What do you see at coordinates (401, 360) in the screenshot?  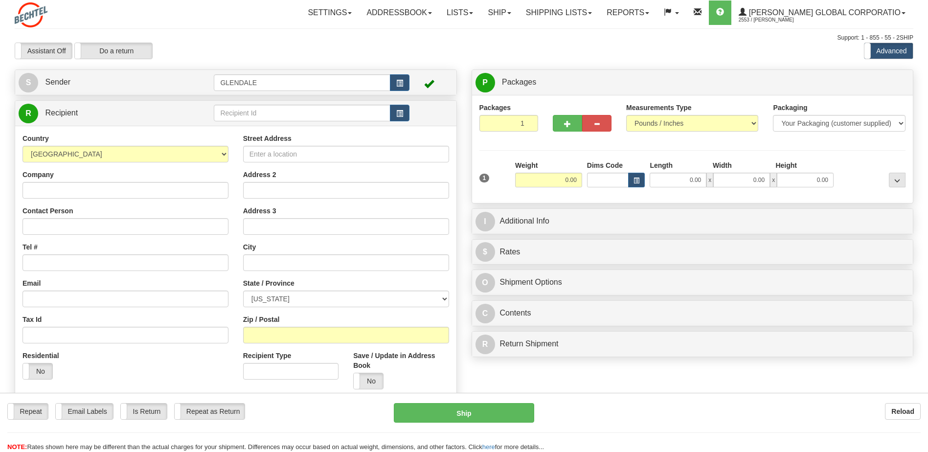 I see `label: Save / Update in Address Book` at bounding box center [401, 360].